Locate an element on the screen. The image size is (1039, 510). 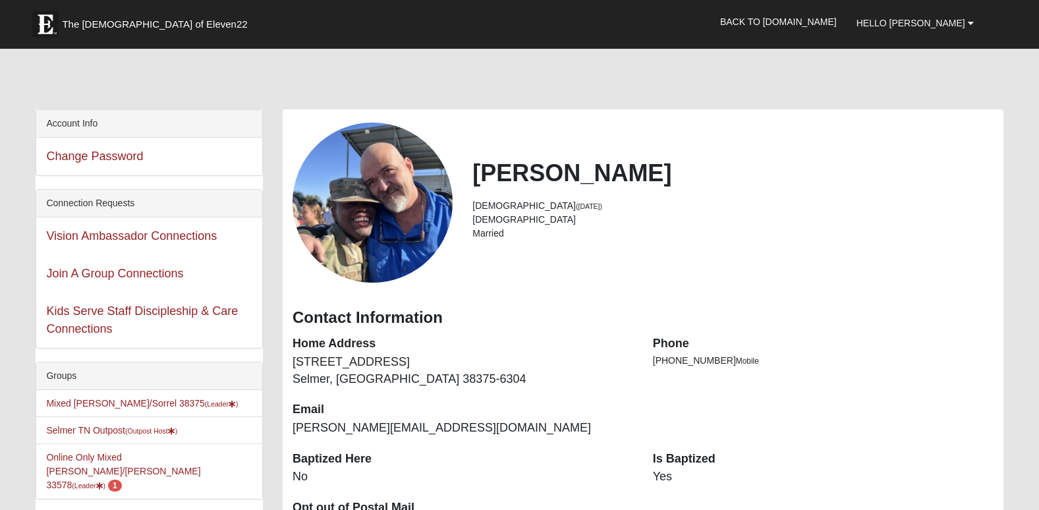
div: Account Info is located at coordinates (149, 124).